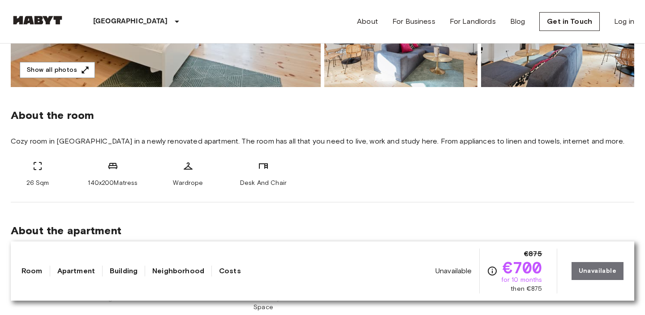 The width and height of the screenshot is (645, 315). Describe the element at coordinates (624, 22) in the screenshot. I see `a: Log in` at that location.